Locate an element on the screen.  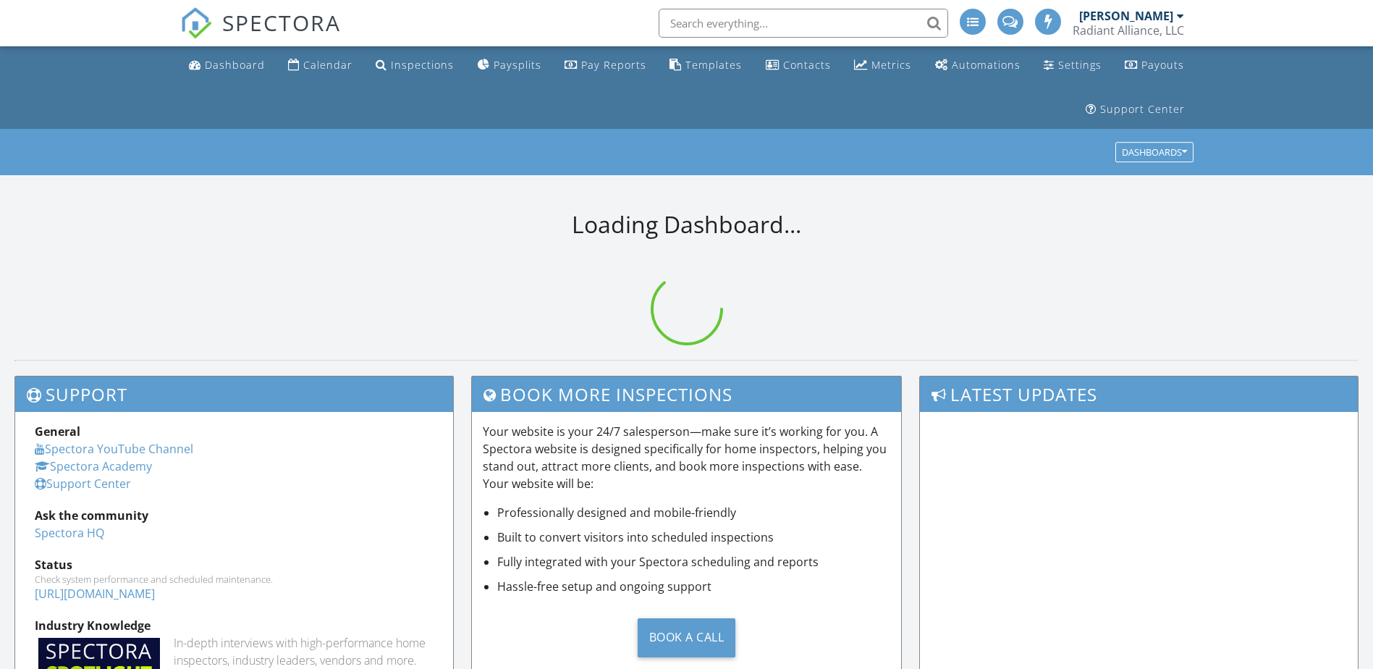
h3: Support is located at coordinates (234, 394).